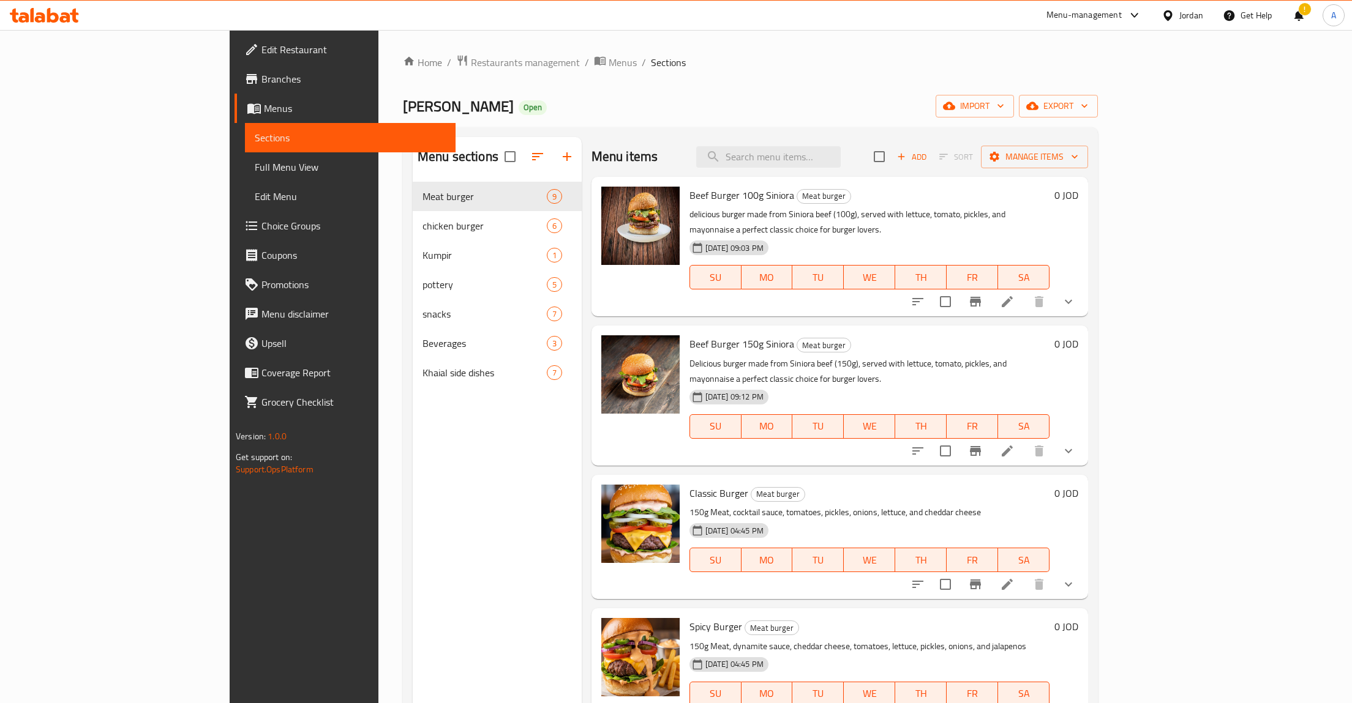  I want to click on p: 150g Meat, cocktail sauce, tomatoes, pickles, onions, lettuce, and cheddar cheese, so click(869, 512).